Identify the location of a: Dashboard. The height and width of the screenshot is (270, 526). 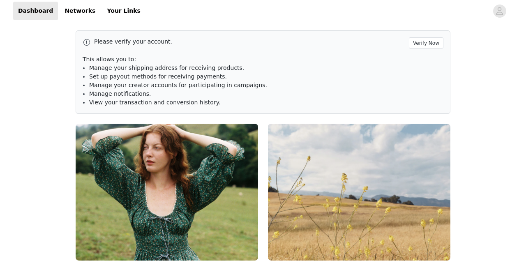
(35, 11).